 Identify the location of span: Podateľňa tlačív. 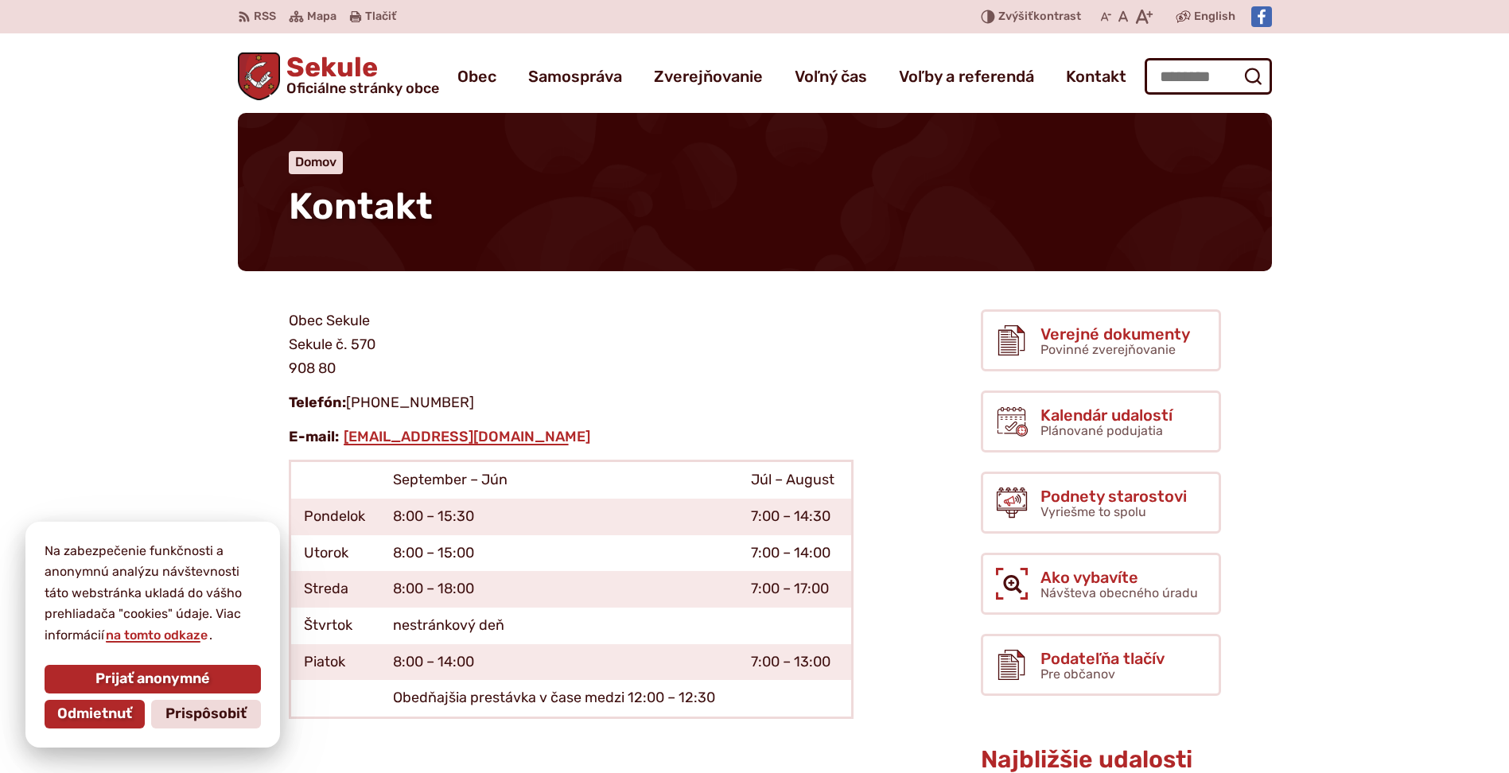
(1102, 659).